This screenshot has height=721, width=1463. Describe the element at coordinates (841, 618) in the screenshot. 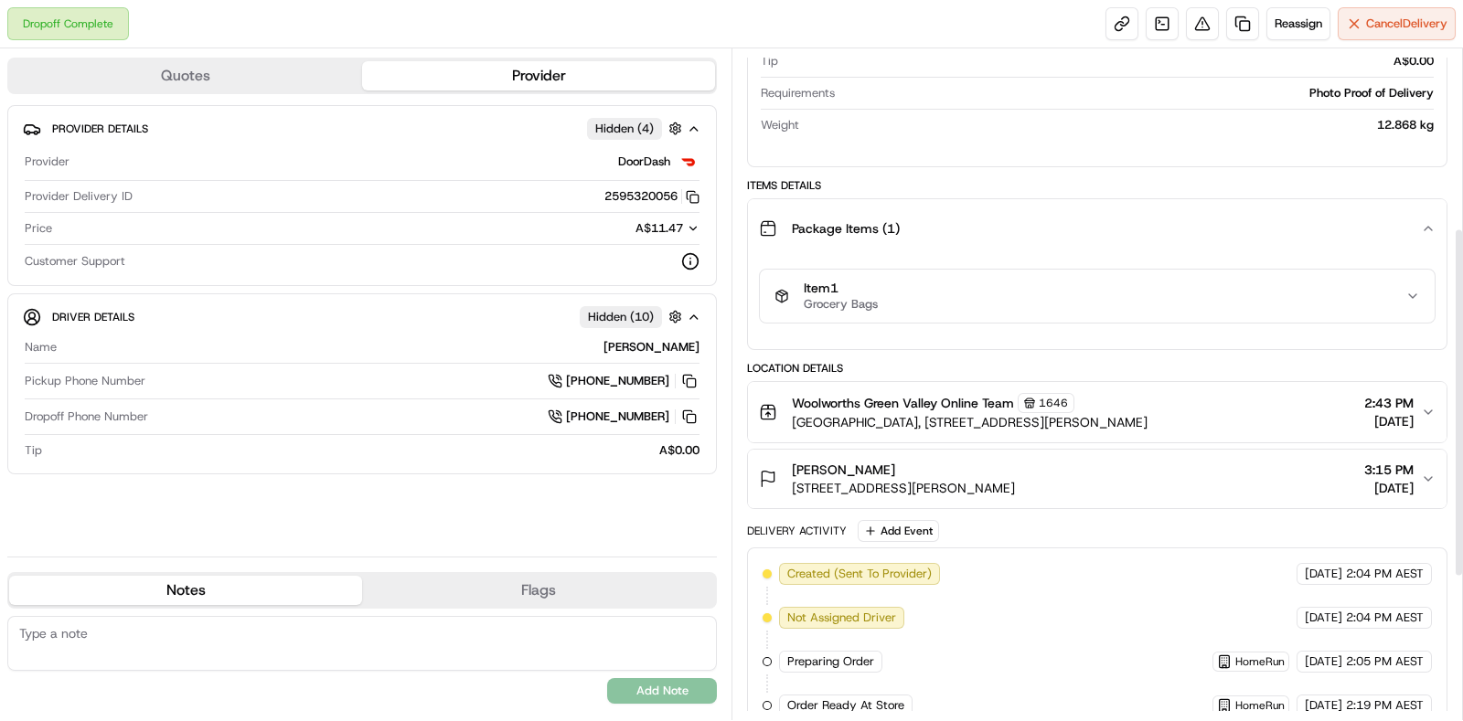

I see `span: Not Assigned Driver` at that location.